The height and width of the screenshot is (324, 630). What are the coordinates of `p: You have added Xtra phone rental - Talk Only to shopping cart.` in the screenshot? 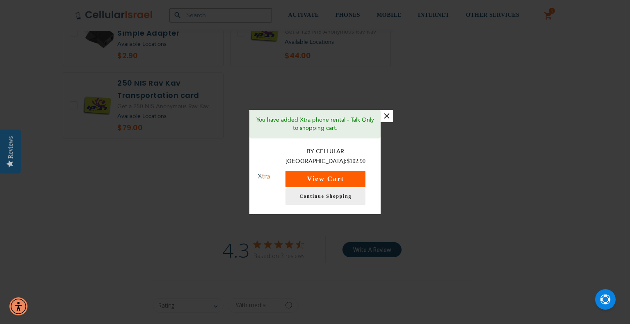 It's located at (315, 124).